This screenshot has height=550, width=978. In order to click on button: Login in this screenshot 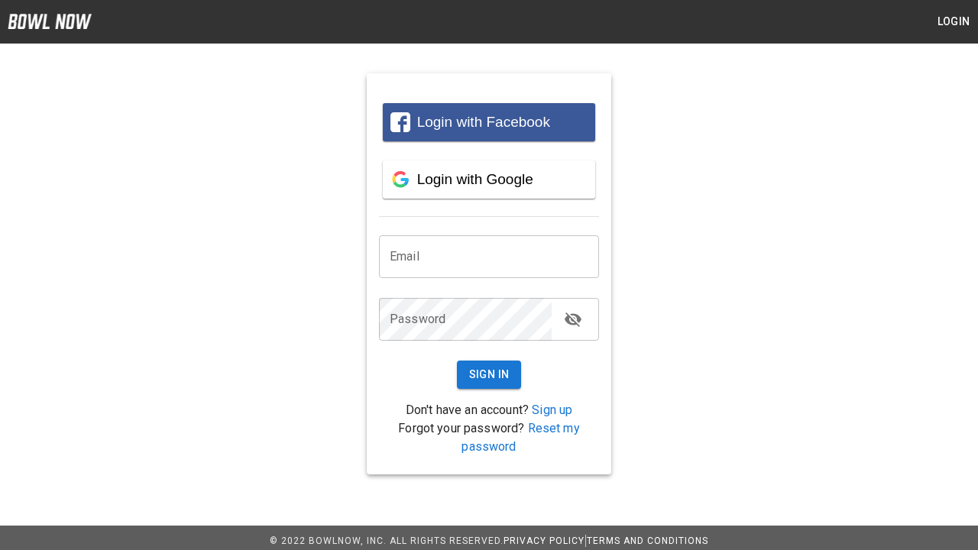, I will do `click(954, 21)`.